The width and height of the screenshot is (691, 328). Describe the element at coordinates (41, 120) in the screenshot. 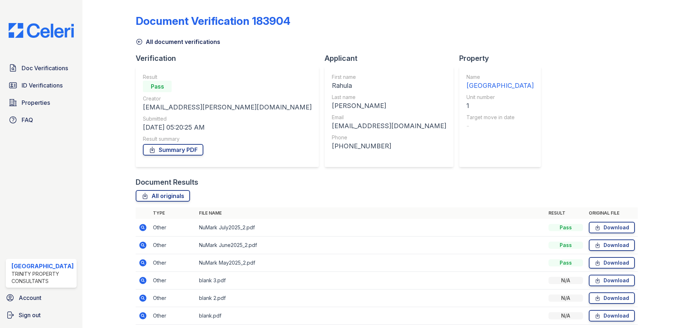

I see `a: FAQ` at that location.